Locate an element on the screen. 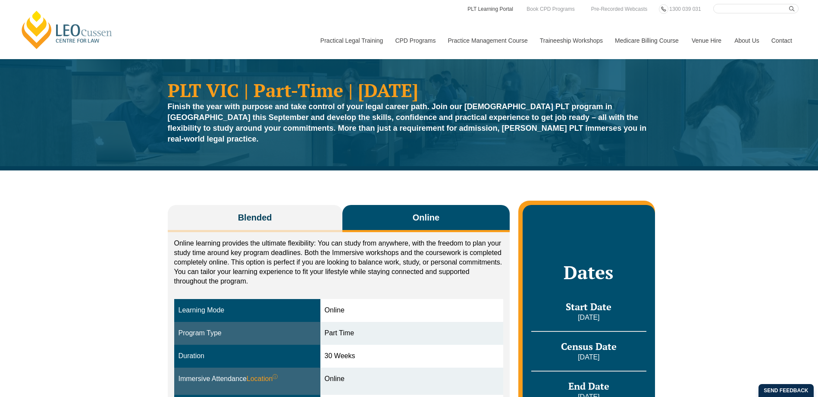 The height and width of the screenshot is (397, 818). div: Part Time is located at coordinates (412, 333).